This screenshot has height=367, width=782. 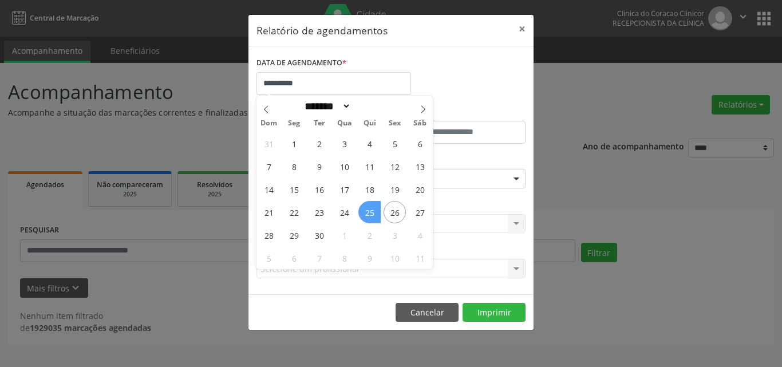 What do you see at coordinates (269, 143) in the screenshot?
I see `span: Agosto 31, 2025` at bounding box center [269, 143].